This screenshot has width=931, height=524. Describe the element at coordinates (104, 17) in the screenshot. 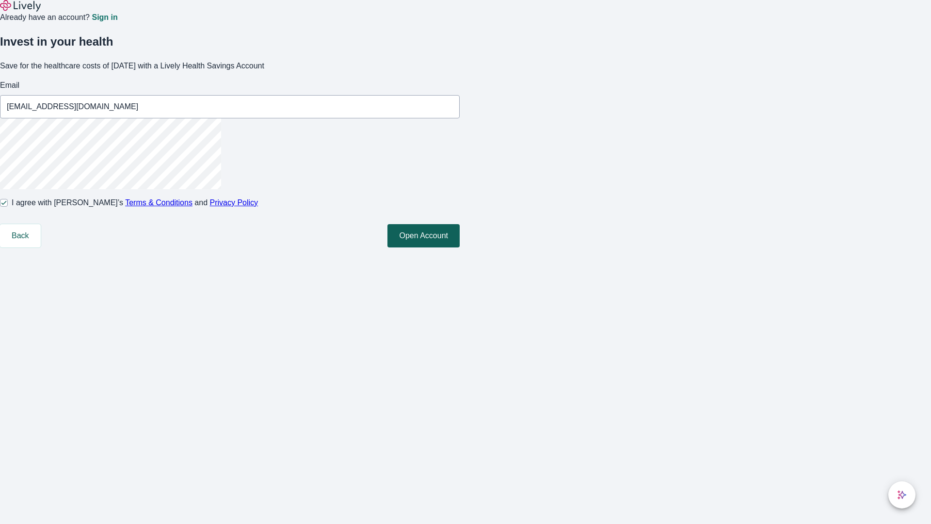

I see `div: Sign in` at that location.